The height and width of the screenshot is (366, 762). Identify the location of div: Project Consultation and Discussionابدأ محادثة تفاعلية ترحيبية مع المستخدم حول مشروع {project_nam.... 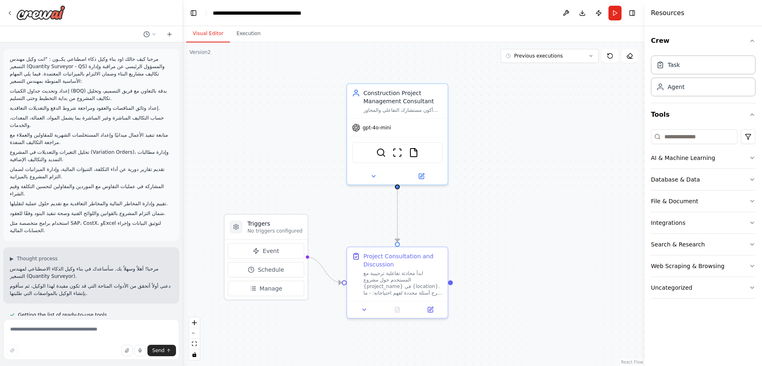
(397, 283).